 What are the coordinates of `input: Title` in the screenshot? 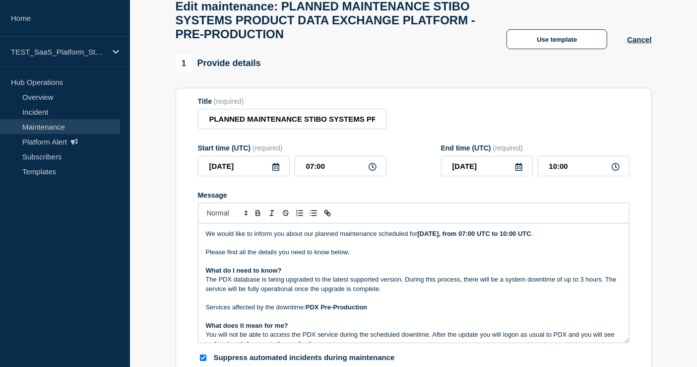 It's located at (292, 119).